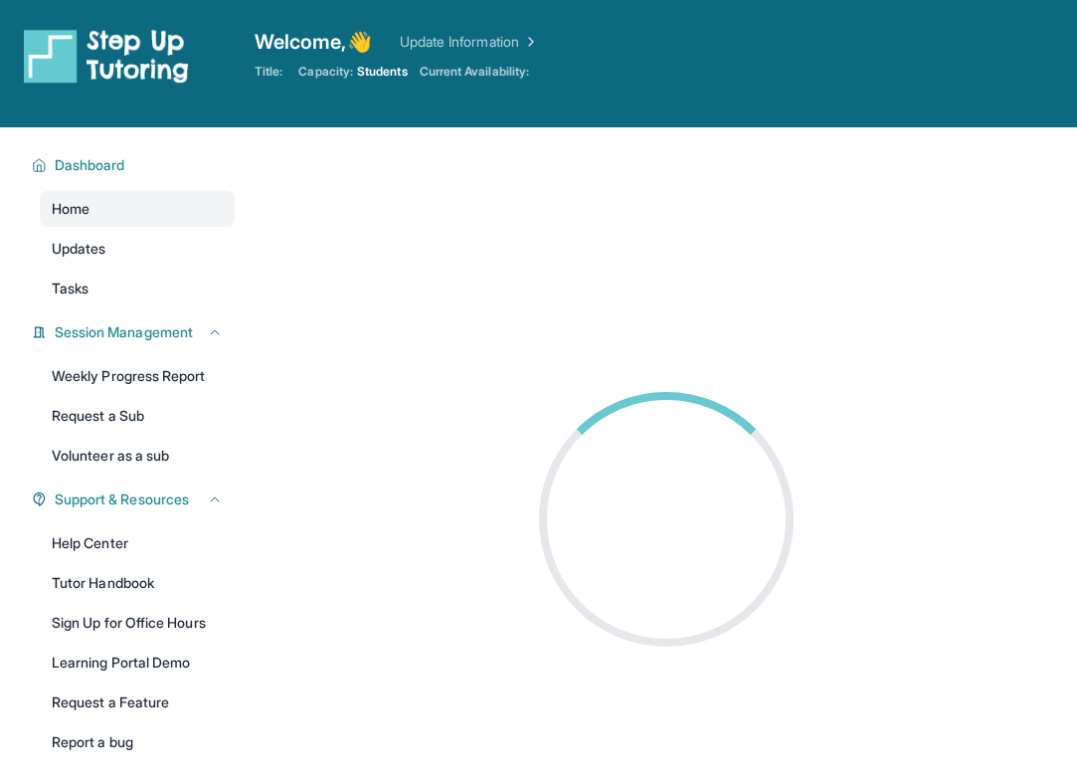 Image resolution: width=1077 pixels, height=784 pixels. What do you see at coordinates (134, 165) in the screenshot?
I see `button: Dashboard` at bounding box center [134, 165].